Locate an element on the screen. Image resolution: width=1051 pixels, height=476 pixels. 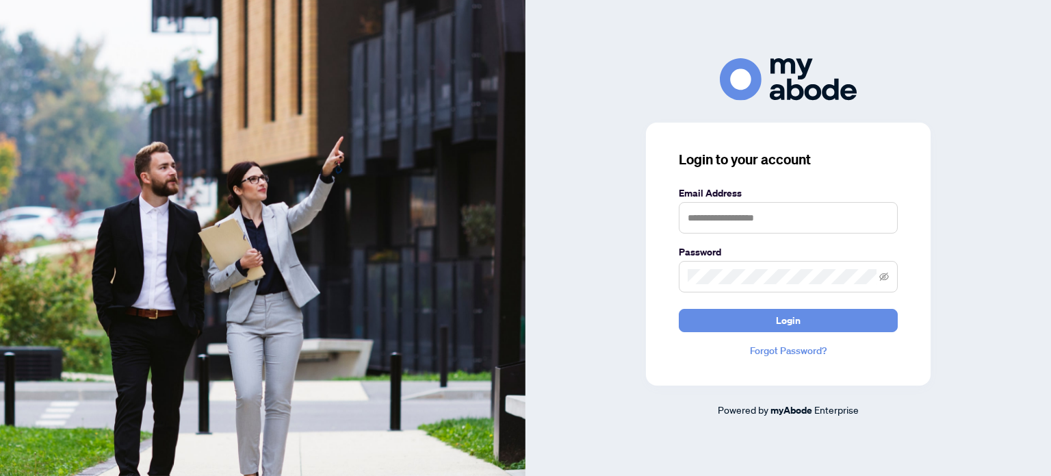
label: Password is located at coordinates (789, 252).